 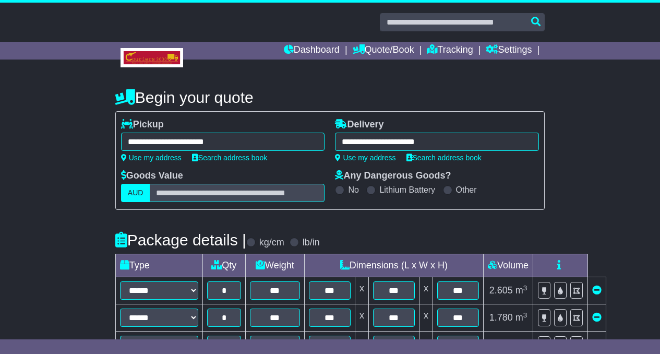 I want to click on label: Goods Value, so click(x=152, y=176).